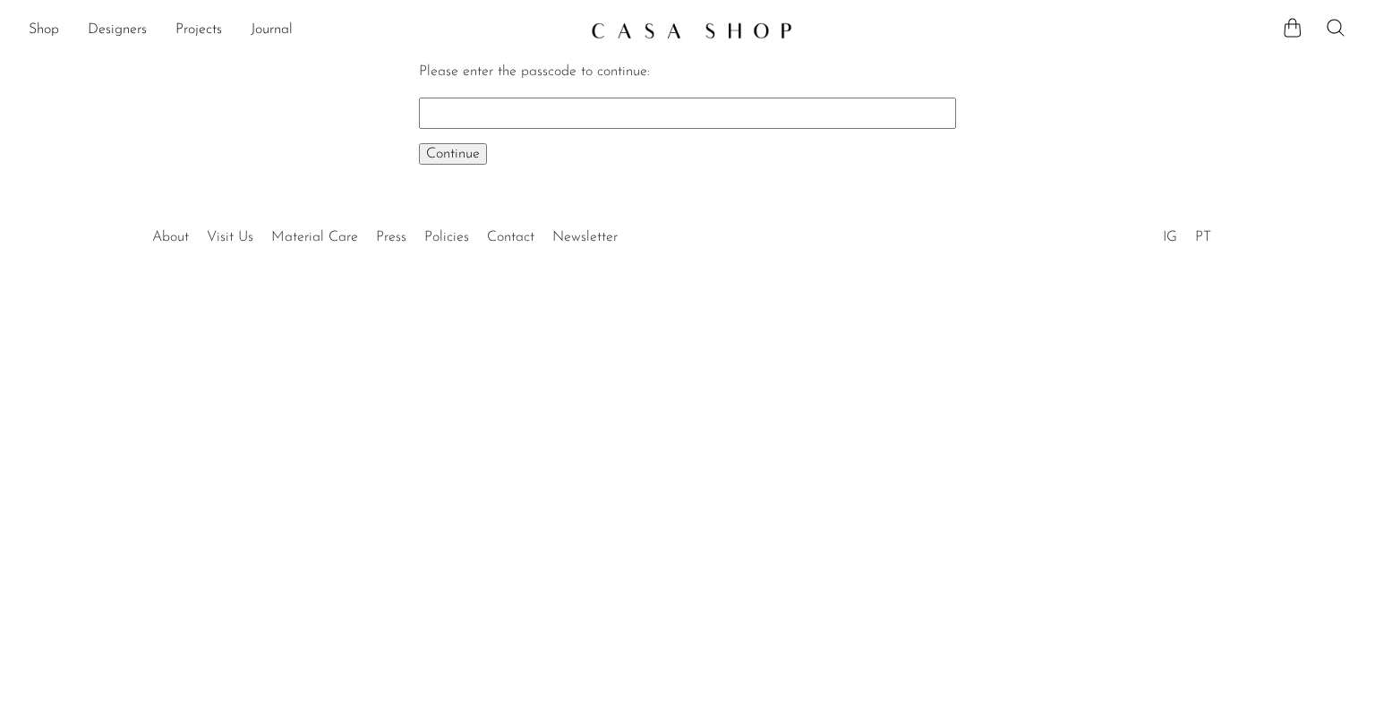 The width and height of the screenshot is (1375, 708). I want to click on a: Journal, so click(271, 30).